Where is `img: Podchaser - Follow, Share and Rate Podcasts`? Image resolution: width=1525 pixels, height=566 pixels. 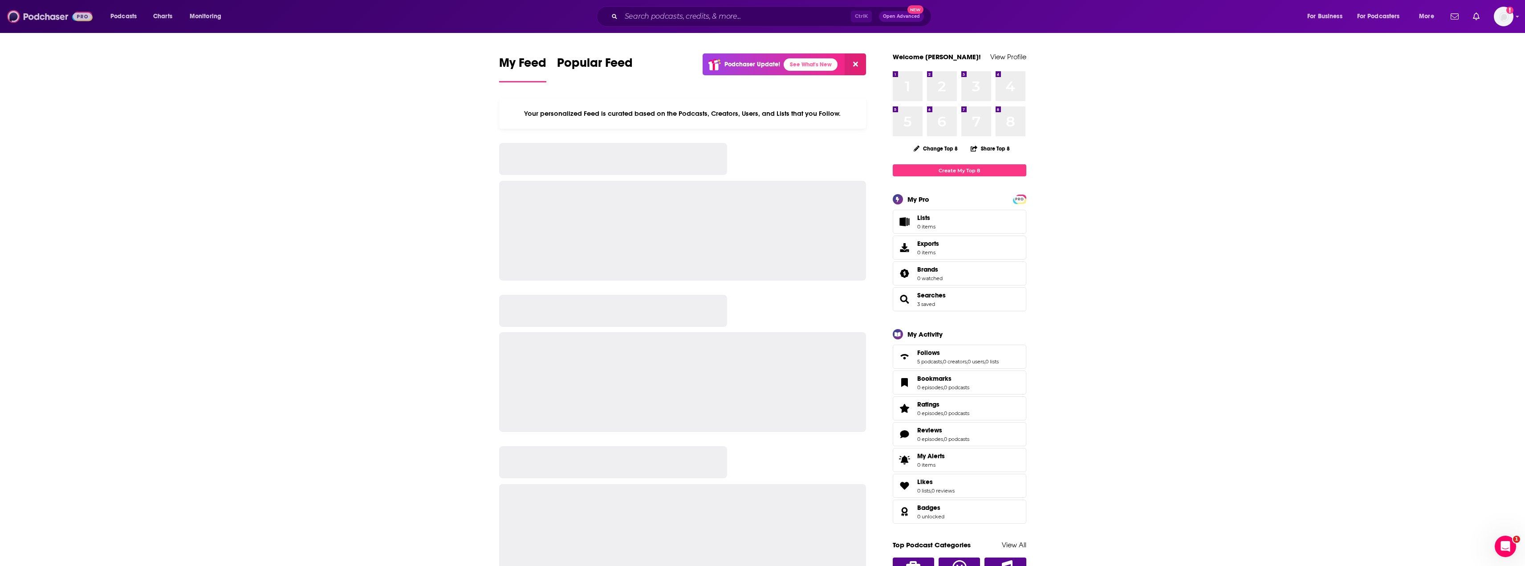
img: Podchaser - Follow, Share and Rate Podcasts is located at coordinates (50, 16).